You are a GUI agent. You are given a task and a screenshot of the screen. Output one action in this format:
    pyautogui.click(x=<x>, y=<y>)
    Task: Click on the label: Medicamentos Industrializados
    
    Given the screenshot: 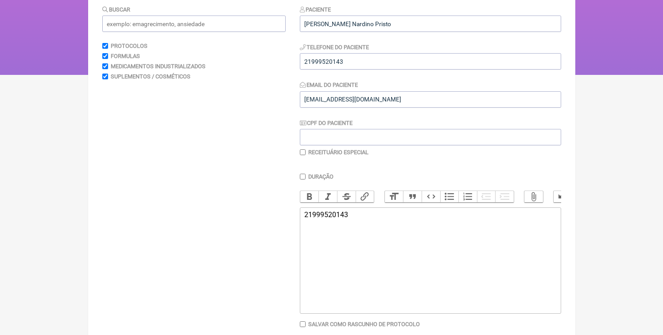 What is the action you would take?
    pyautogui.click(x=158, y=66)
    